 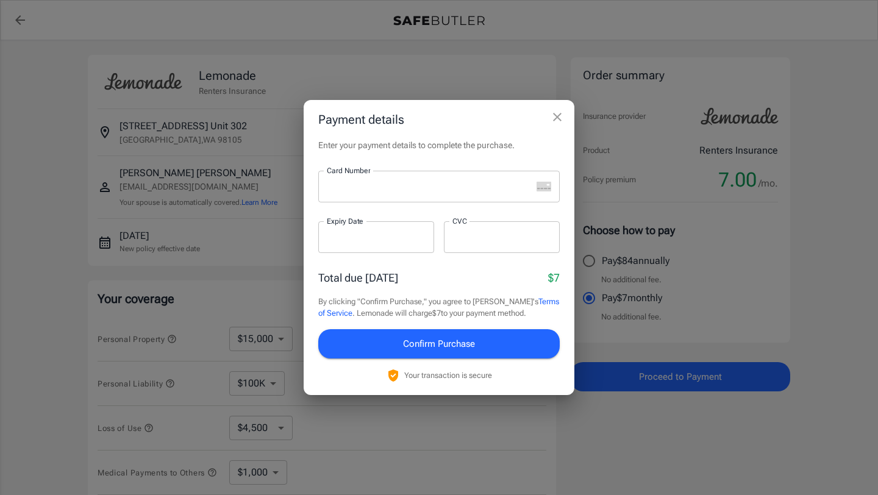 I want to click on button: close, so click(x=557, y=117).